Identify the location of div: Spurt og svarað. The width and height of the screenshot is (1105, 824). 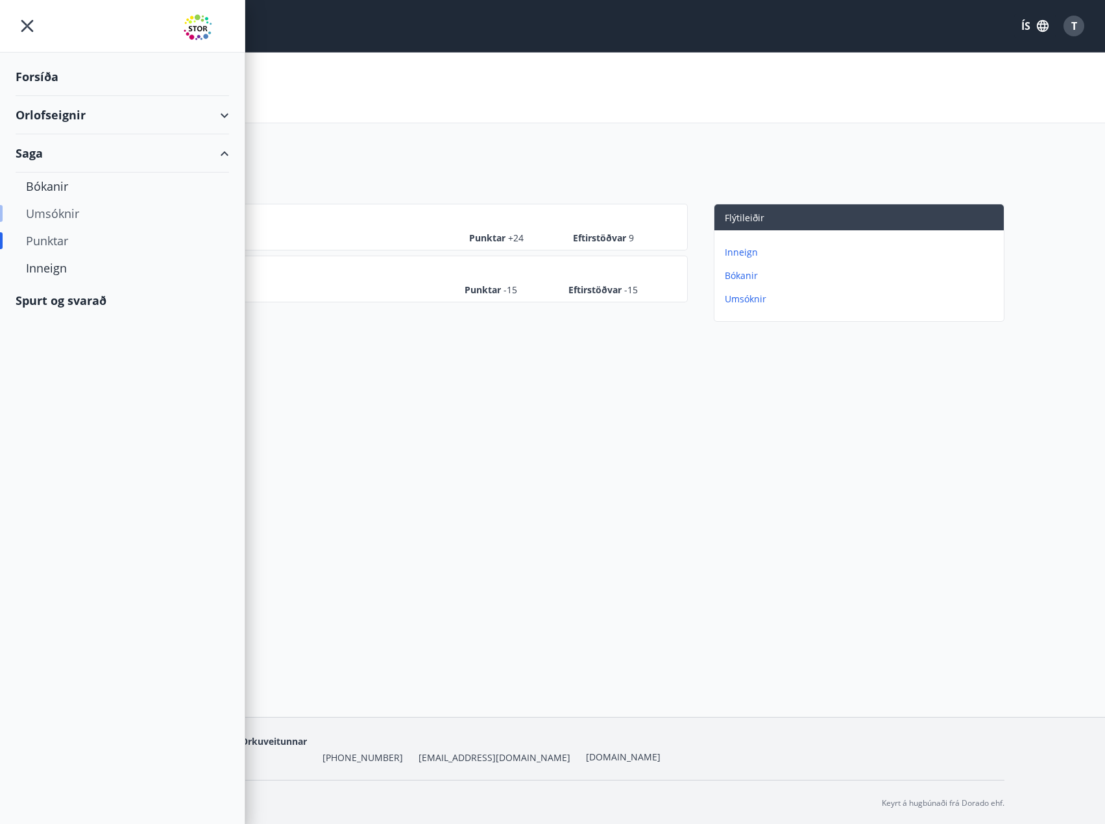
(122, 301).